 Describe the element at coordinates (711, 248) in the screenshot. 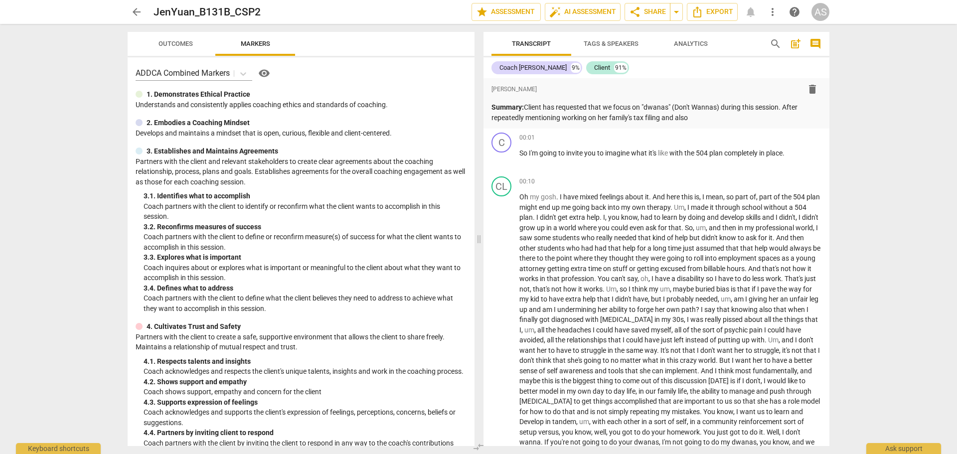

I see `span: assumed` at that location.